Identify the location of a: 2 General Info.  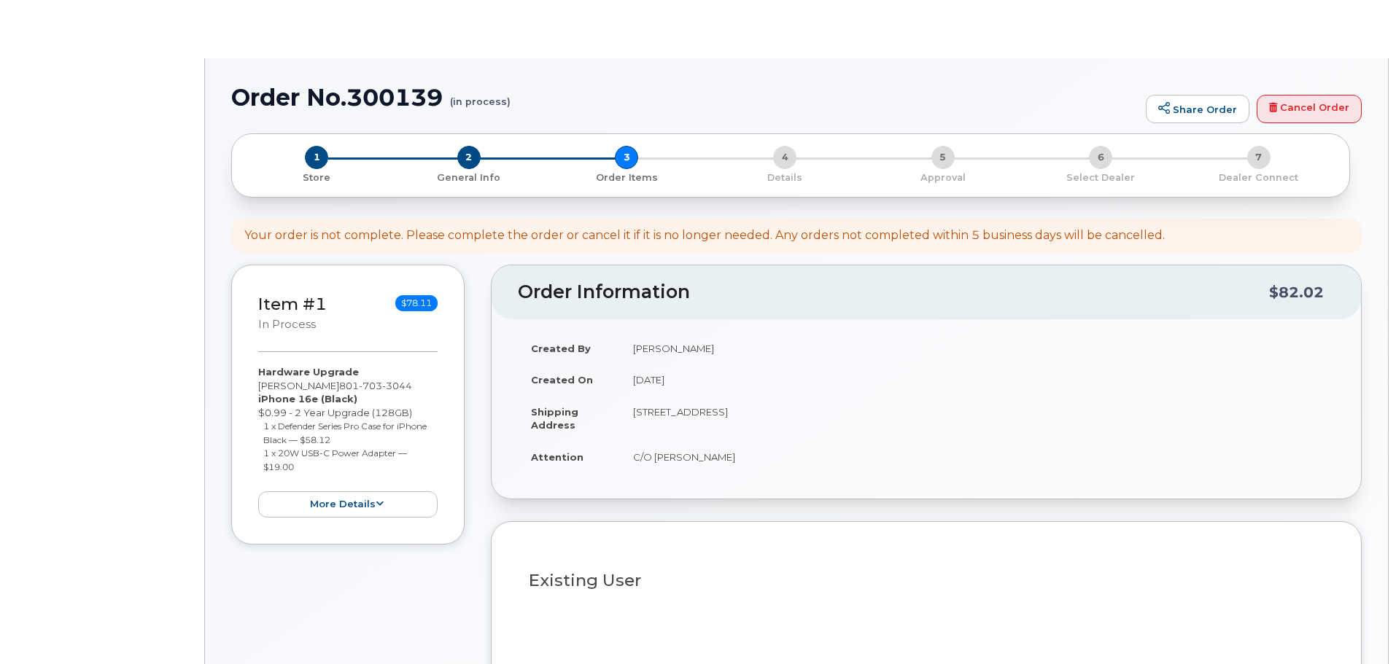
(469, 176).